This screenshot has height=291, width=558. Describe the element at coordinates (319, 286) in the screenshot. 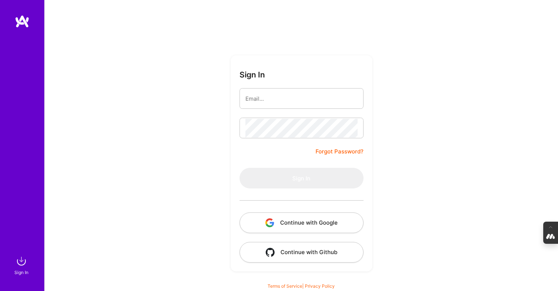

I see `a: Privacy Policy` at that location.